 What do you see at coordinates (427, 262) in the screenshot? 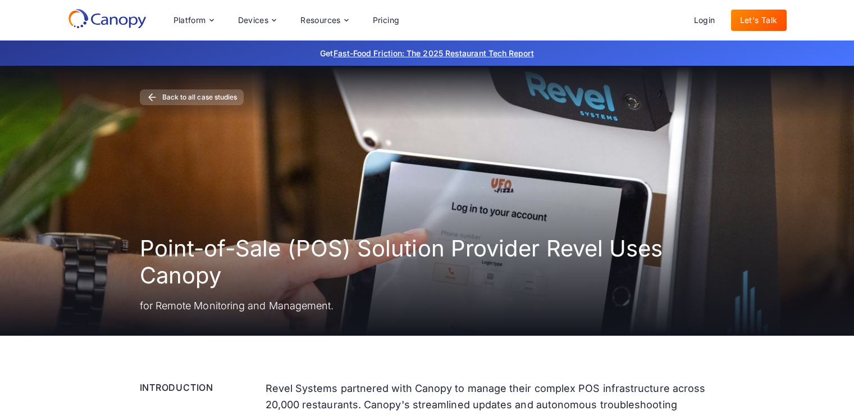
I see `h1: Point-of-Sale (POS) Solution Provider Revel Uses Canopy` at bounding box center [427, 262].